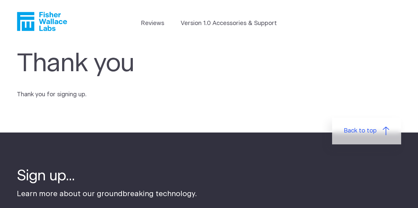  Describe the element at coordinates (366, 131) in the screenshot. I see `a: Back to top` at that location.